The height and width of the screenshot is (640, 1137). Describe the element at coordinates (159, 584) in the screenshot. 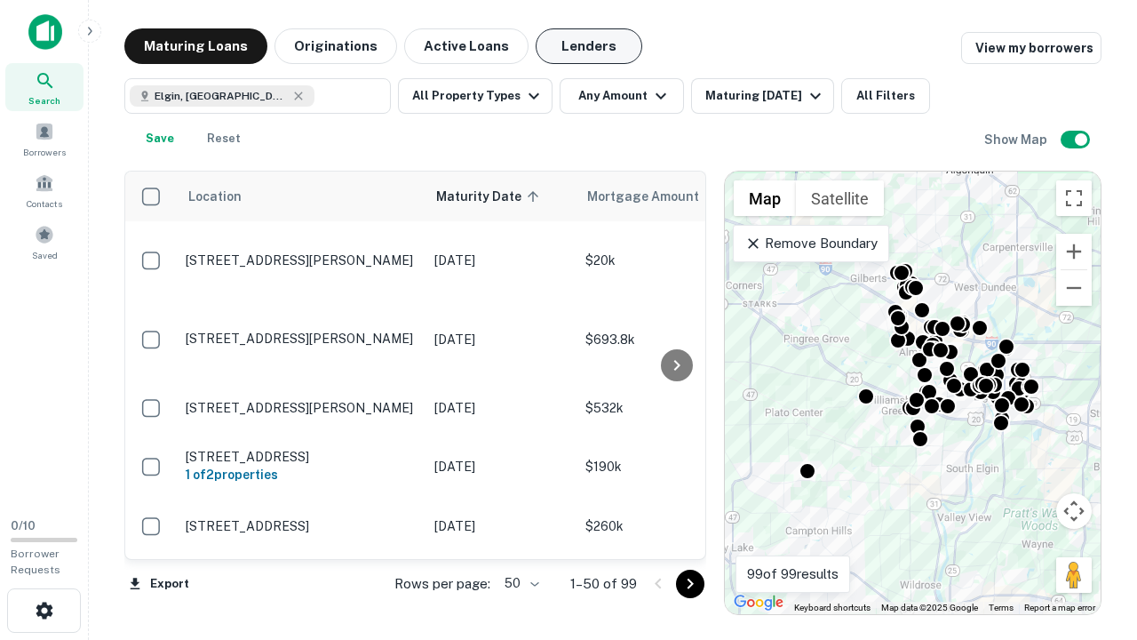

I see `button: Export` at that location.